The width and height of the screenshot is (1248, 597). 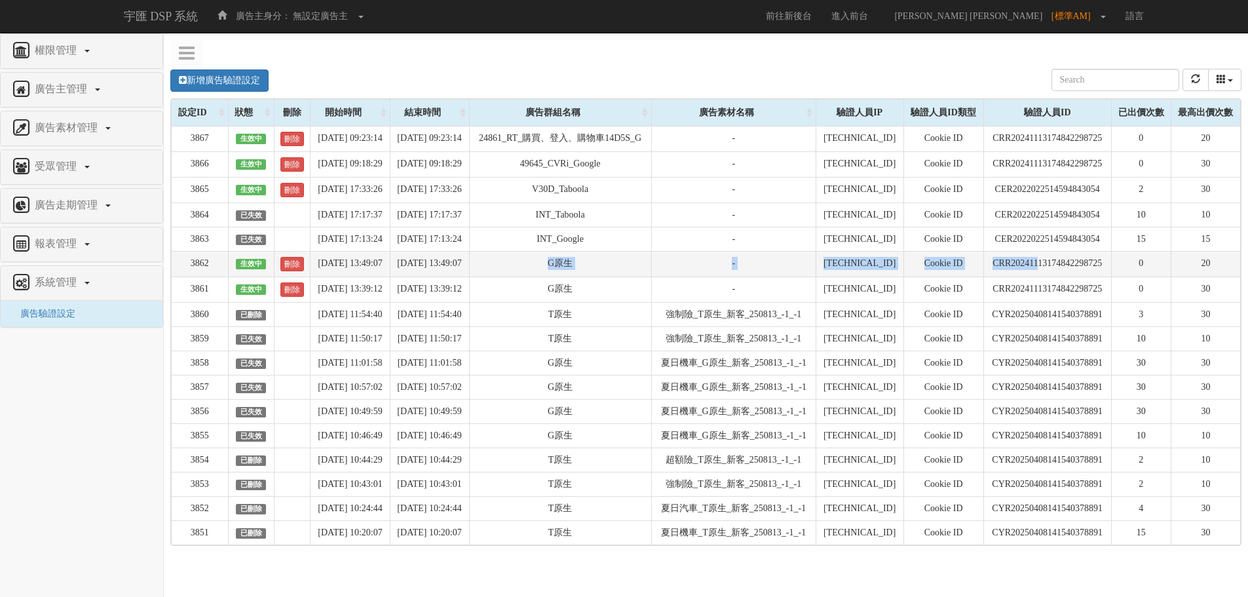 What do you see at coordinates (200, 386) in the screenshot?
I see `td: 3857` at bounding box center [200, 386].